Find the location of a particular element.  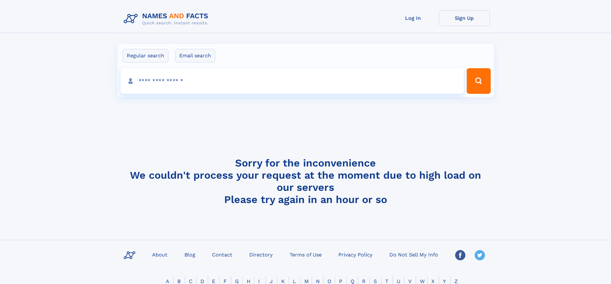

img: Facebook is located at coordinates (460, 256).